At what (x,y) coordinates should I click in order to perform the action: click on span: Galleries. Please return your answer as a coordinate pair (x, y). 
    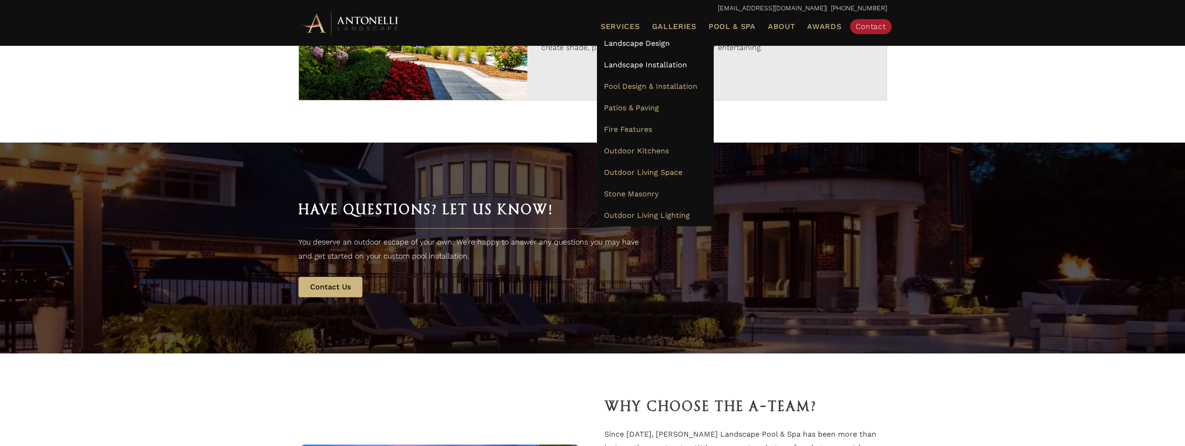
    Looking at the image, I should click on (674, 26).